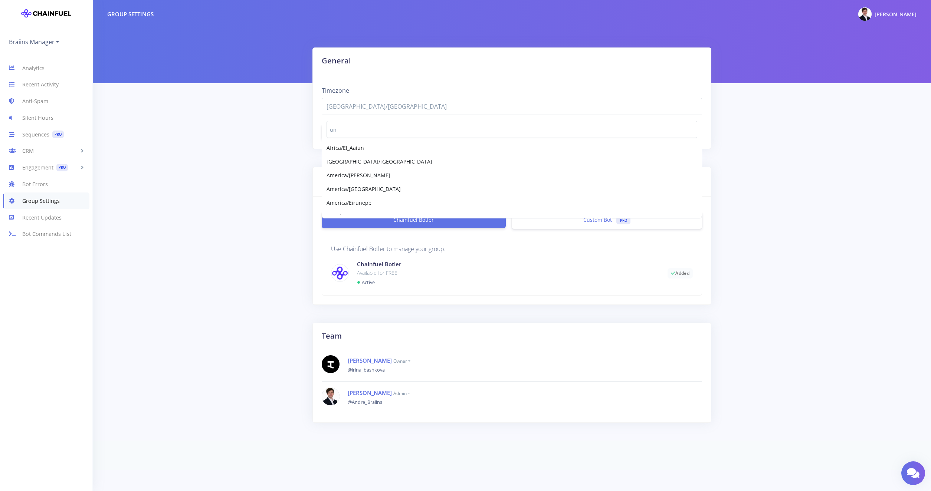 This screenshot has height=491, width=931. Describe the element at coordinates (335, 91) in the screenshot. I see `label: Timezone` at that location.